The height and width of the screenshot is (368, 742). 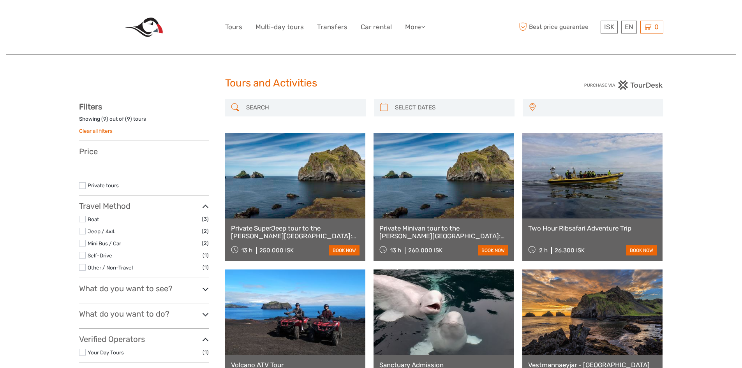 What do you see at coordinates (609, 27) in the screenshot?
I see `span: ISK` at bounding box center [609, 27].